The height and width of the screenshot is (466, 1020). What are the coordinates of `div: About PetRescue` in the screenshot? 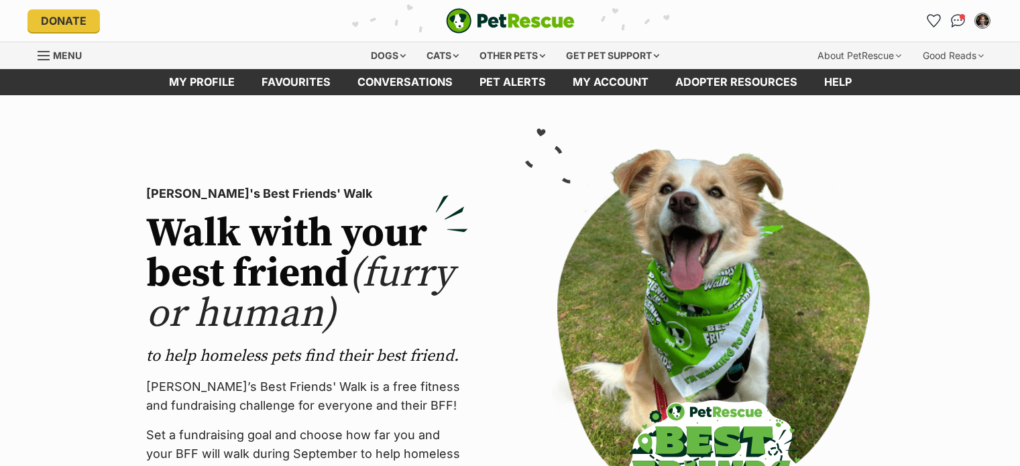 It's located at (859, 56).